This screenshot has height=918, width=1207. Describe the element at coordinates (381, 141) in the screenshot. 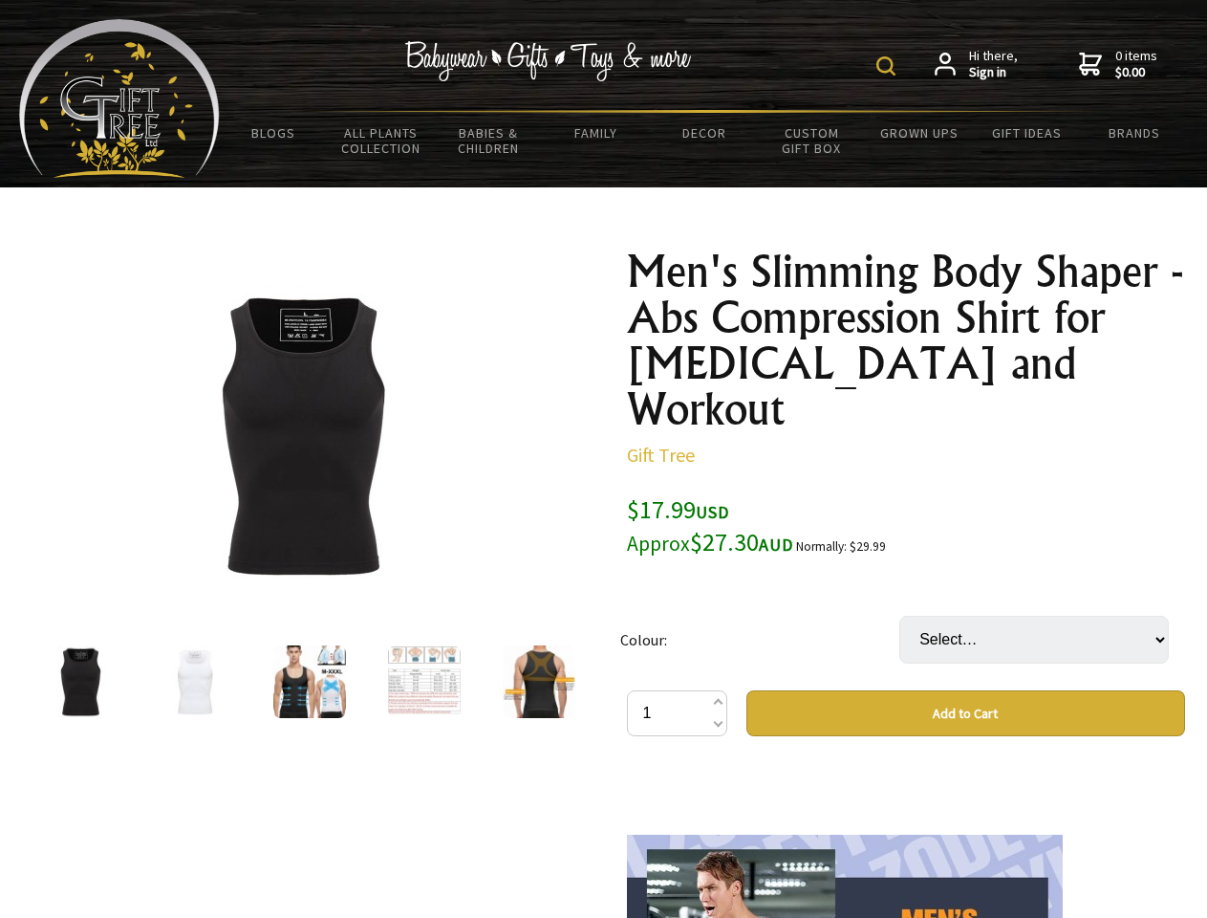

I see `a: All Plants Collection` at that location.